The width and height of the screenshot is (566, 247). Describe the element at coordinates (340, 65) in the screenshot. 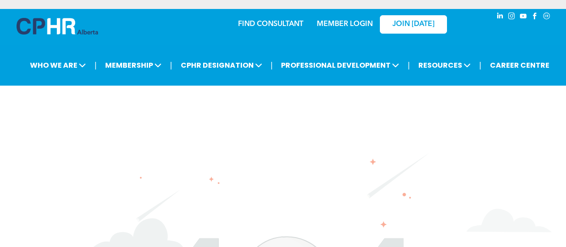

I see `span: PROFESSIONAL DEVELOPMENT` at that location.